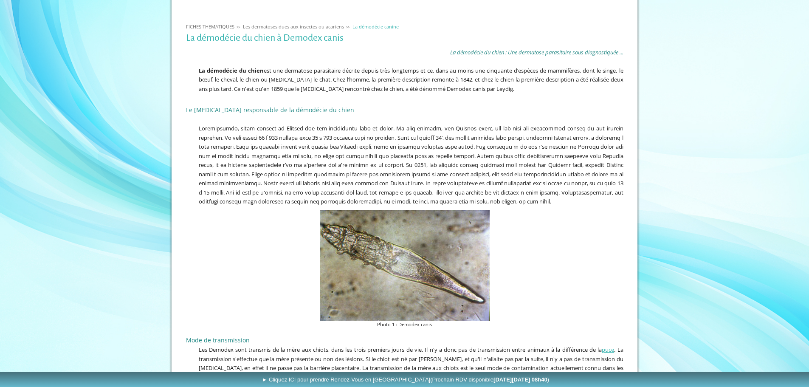 This screenshot has height=387, width=809. What do you see at coordinates (294, 26) in the screenshot?
I see `a: Les dermatoses dues aux insectes ou acariens` at bounding box center [294, 26].